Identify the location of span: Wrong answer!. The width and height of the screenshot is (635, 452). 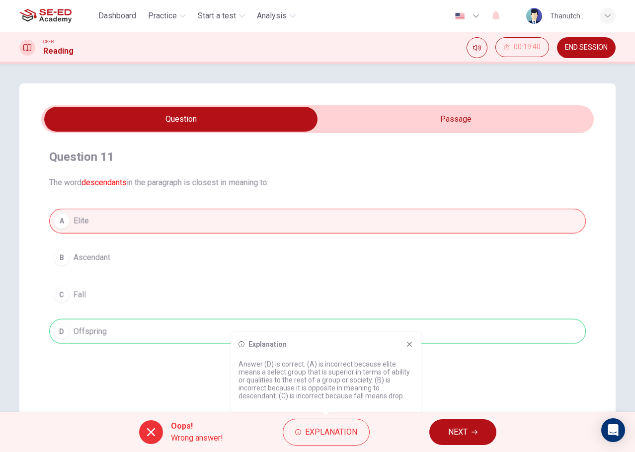
(197, 438).